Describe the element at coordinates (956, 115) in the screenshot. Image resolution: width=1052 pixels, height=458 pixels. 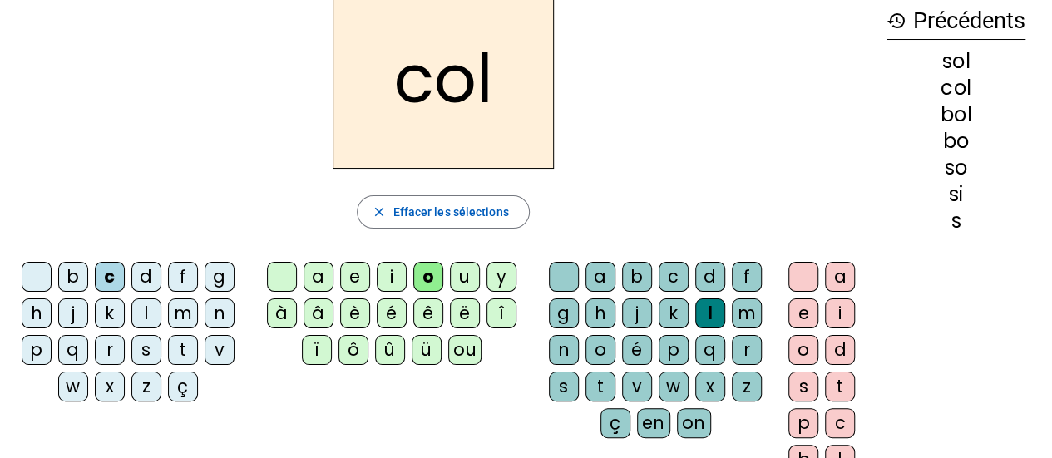
I see `div: bol` at that location.